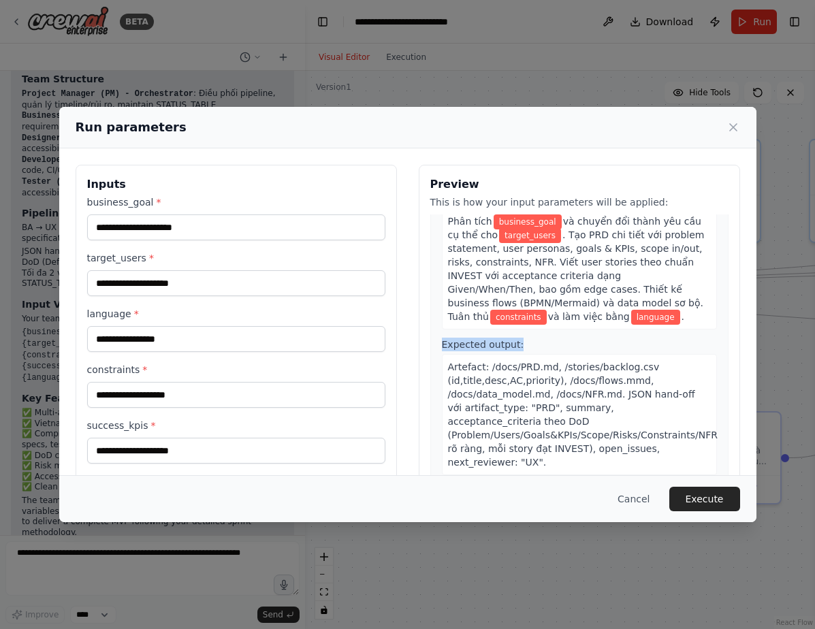  What do you see at coordinates (530, 236) in the screenshot?
I see `span: Variable: target_users` at bounding box center [530, 236].